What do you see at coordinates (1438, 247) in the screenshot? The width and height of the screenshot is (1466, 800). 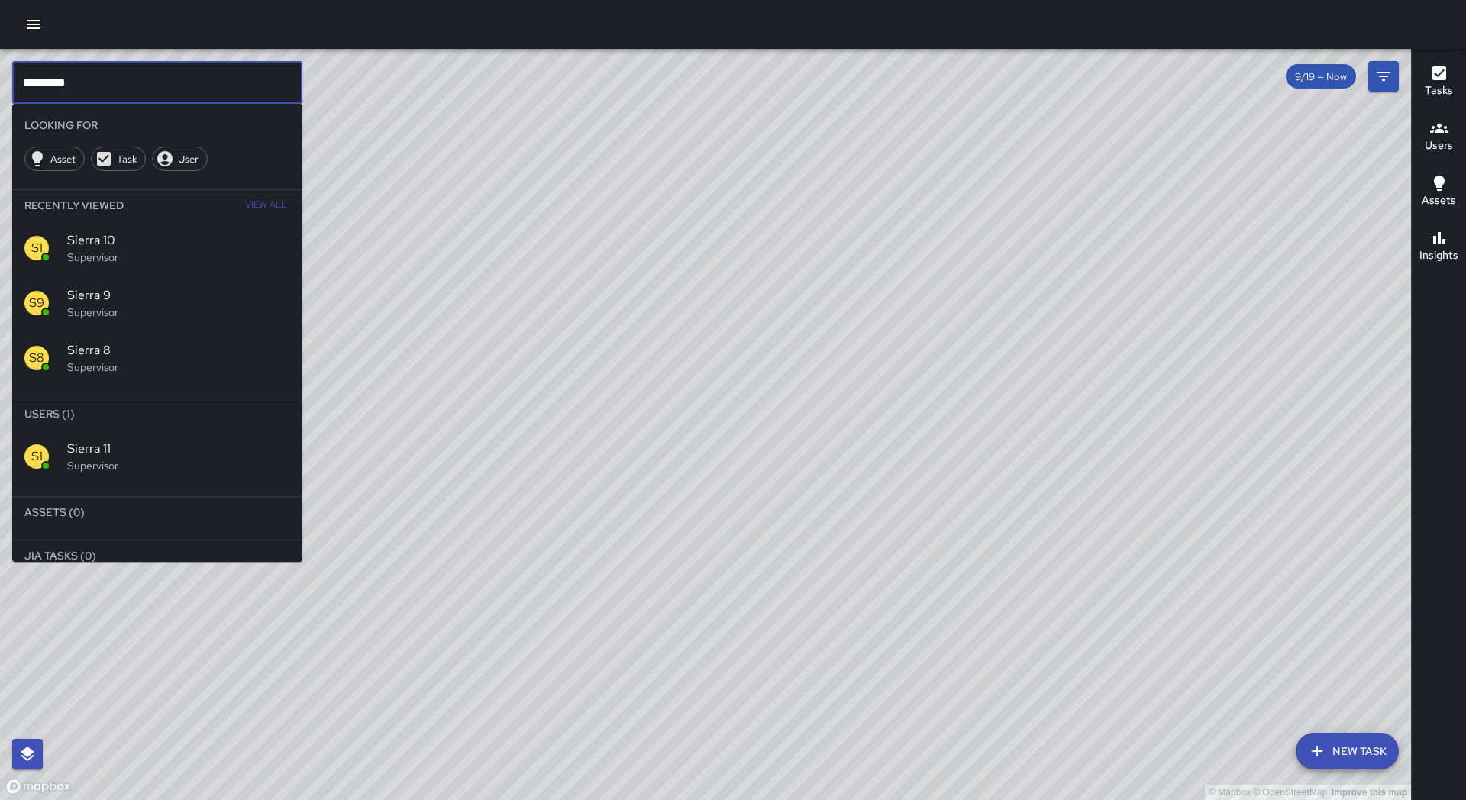 I see `button: Insights` at bounding box center [1438, 247].